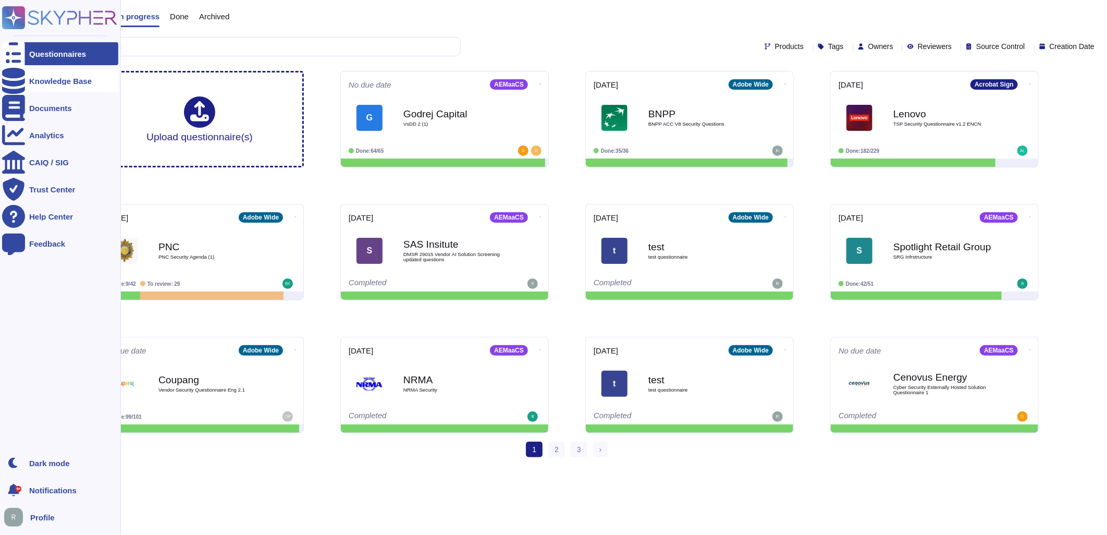 The width and height of the screenshot is (1107, 535). Describe the element at coordinates (16, 517) in the screenshot. I see `button: user` at that location.